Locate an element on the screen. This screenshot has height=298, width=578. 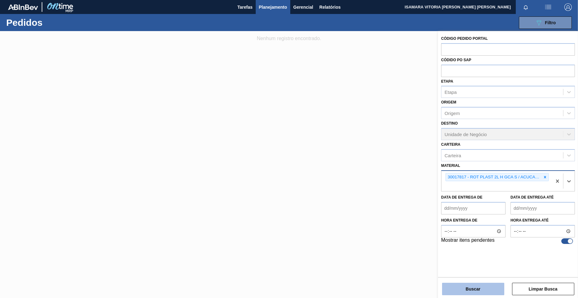
span: Tarefas is located at coordinates (245, 7).